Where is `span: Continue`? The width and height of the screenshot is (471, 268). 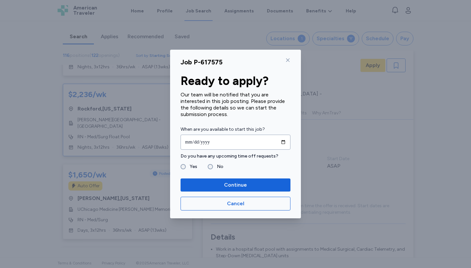 span: Continue is located at coordinates (235, 185).